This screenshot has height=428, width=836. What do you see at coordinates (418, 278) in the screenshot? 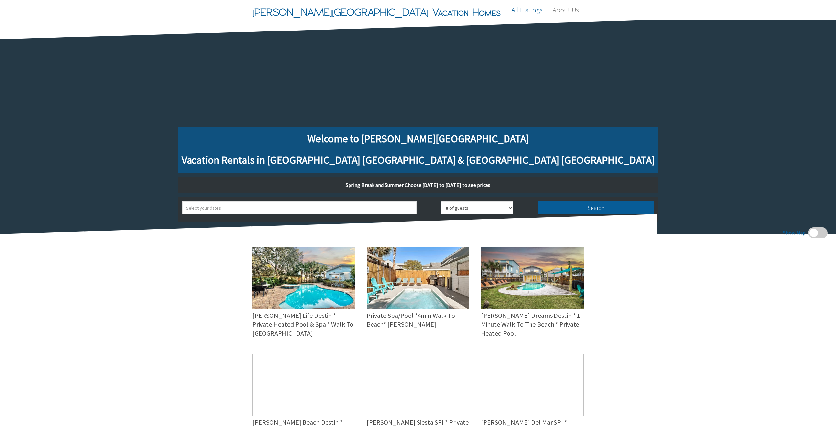
I see `img: 7c92263a-cf49-465a-85fd-c7e2cb01ac41.jpeg` at bounding box center [418, 278].